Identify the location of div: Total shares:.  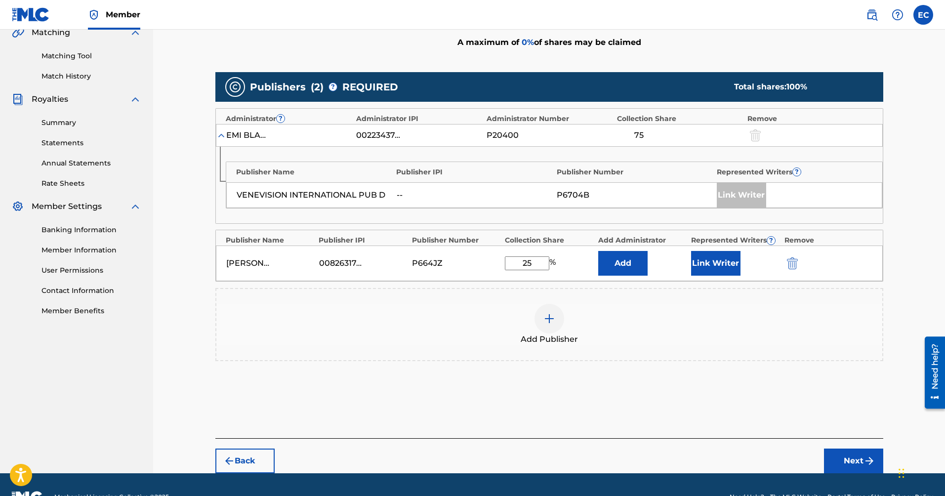
(799, 87).